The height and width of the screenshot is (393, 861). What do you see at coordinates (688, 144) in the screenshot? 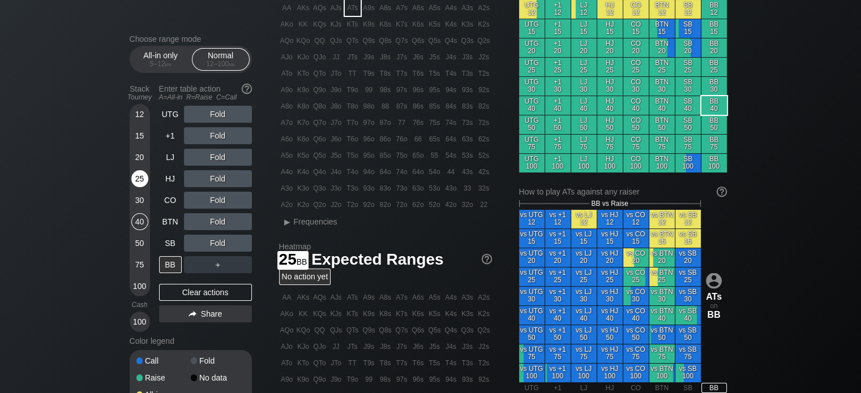
I see `div: SB 75` at bounding box center [688, 144].